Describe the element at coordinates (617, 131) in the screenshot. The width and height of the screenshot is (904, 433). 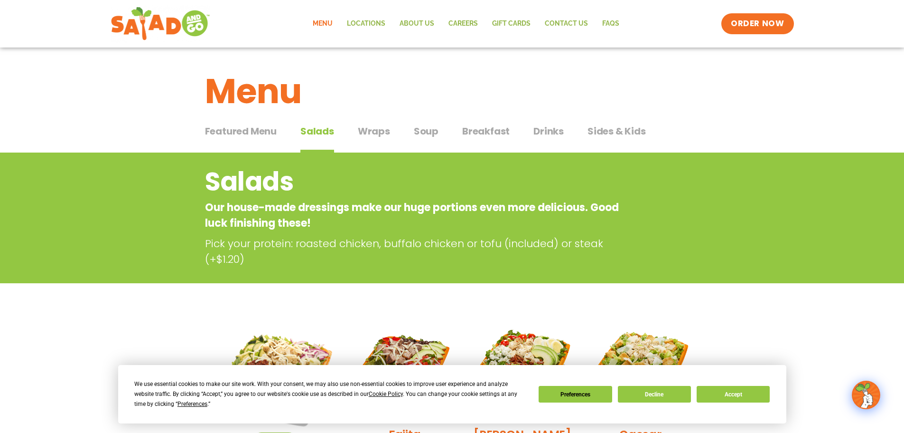
I see `span: Sides & Kids` at that location.